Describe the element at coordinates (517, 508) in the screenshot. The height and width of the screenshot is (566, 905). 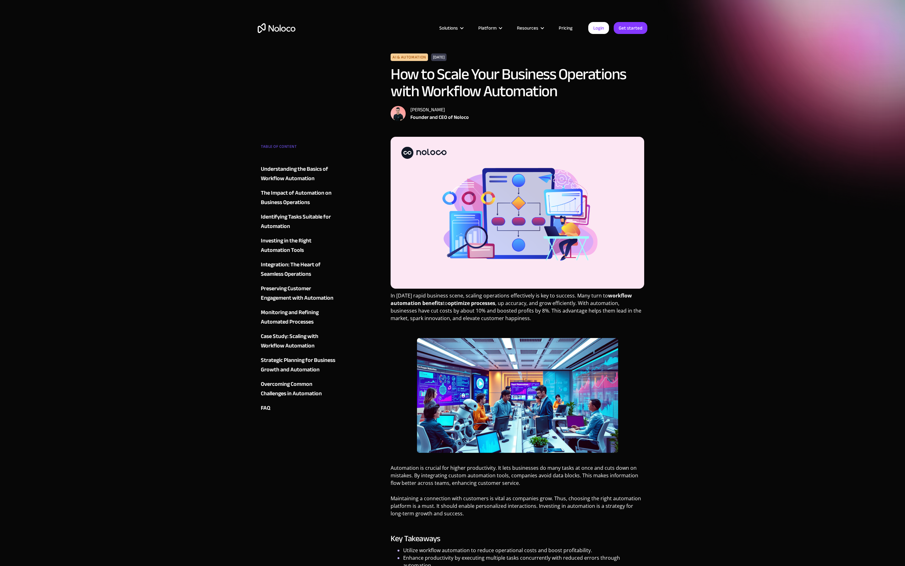
I see `p: Maintaining a connection with customers is vital as companies grow. Thus, choosing the right auto...` at that location.